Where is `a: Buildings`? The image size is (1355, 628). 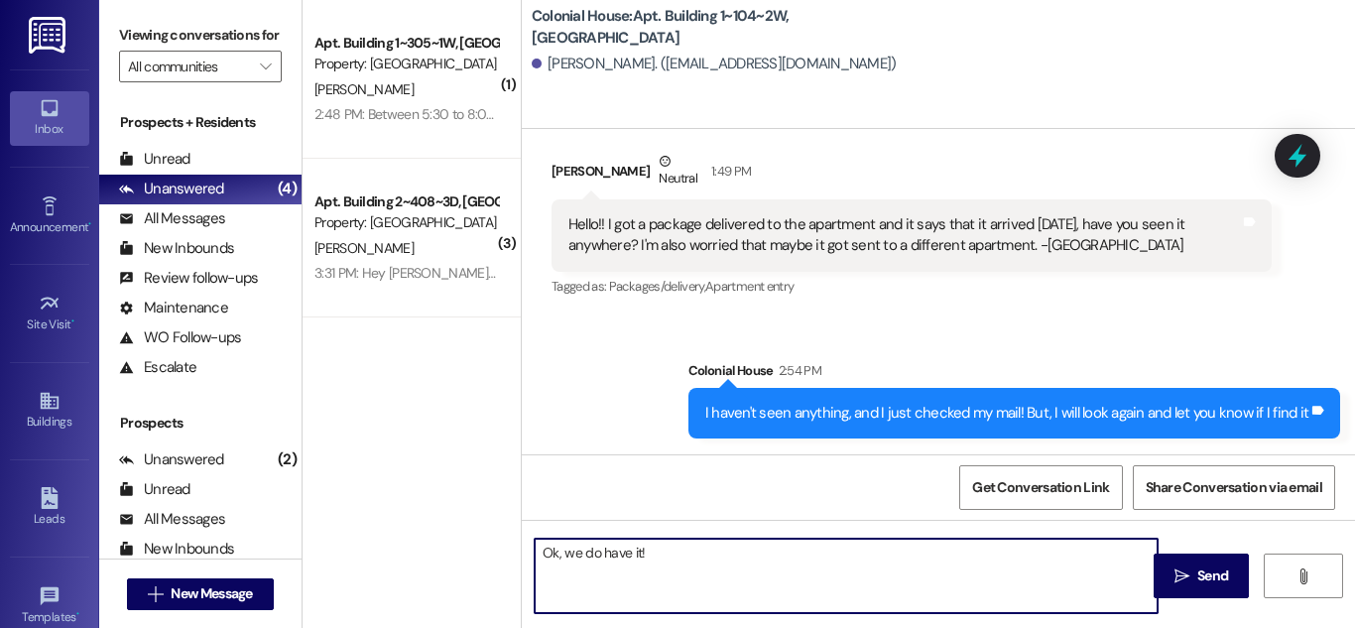 a: Buildings is located at coordinates (50, 411).